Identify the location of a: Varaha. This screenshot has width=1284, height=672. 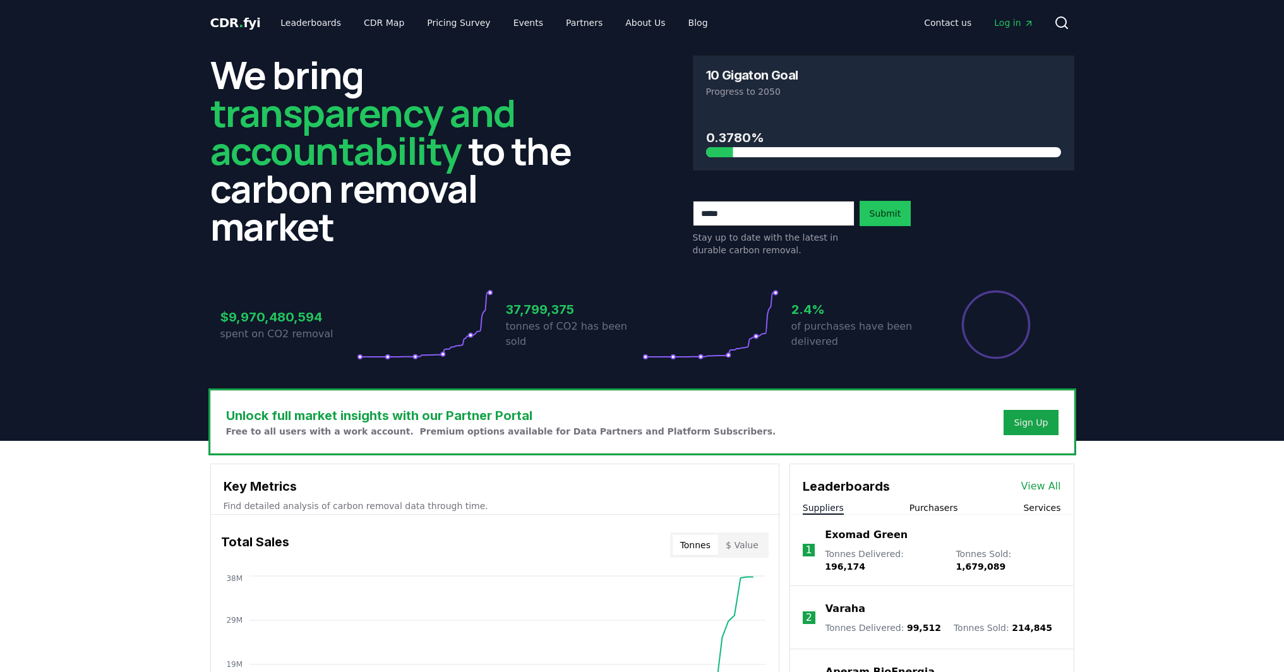
(845, 609).